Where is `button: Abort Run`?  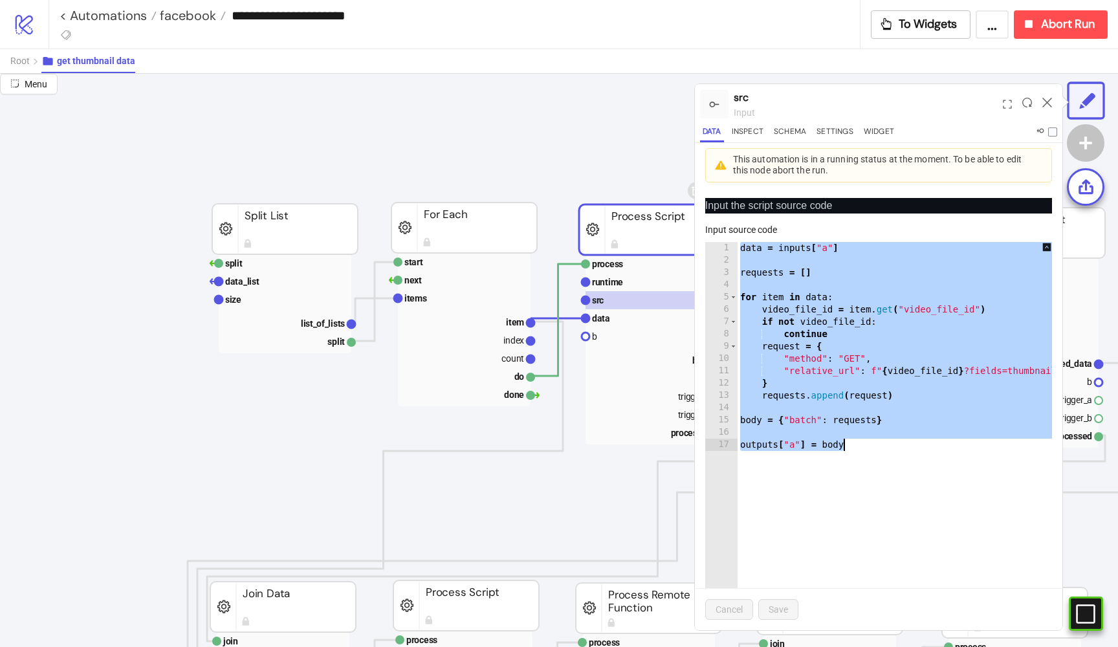
button: Abort Run is located at coordinates (1061, 25).